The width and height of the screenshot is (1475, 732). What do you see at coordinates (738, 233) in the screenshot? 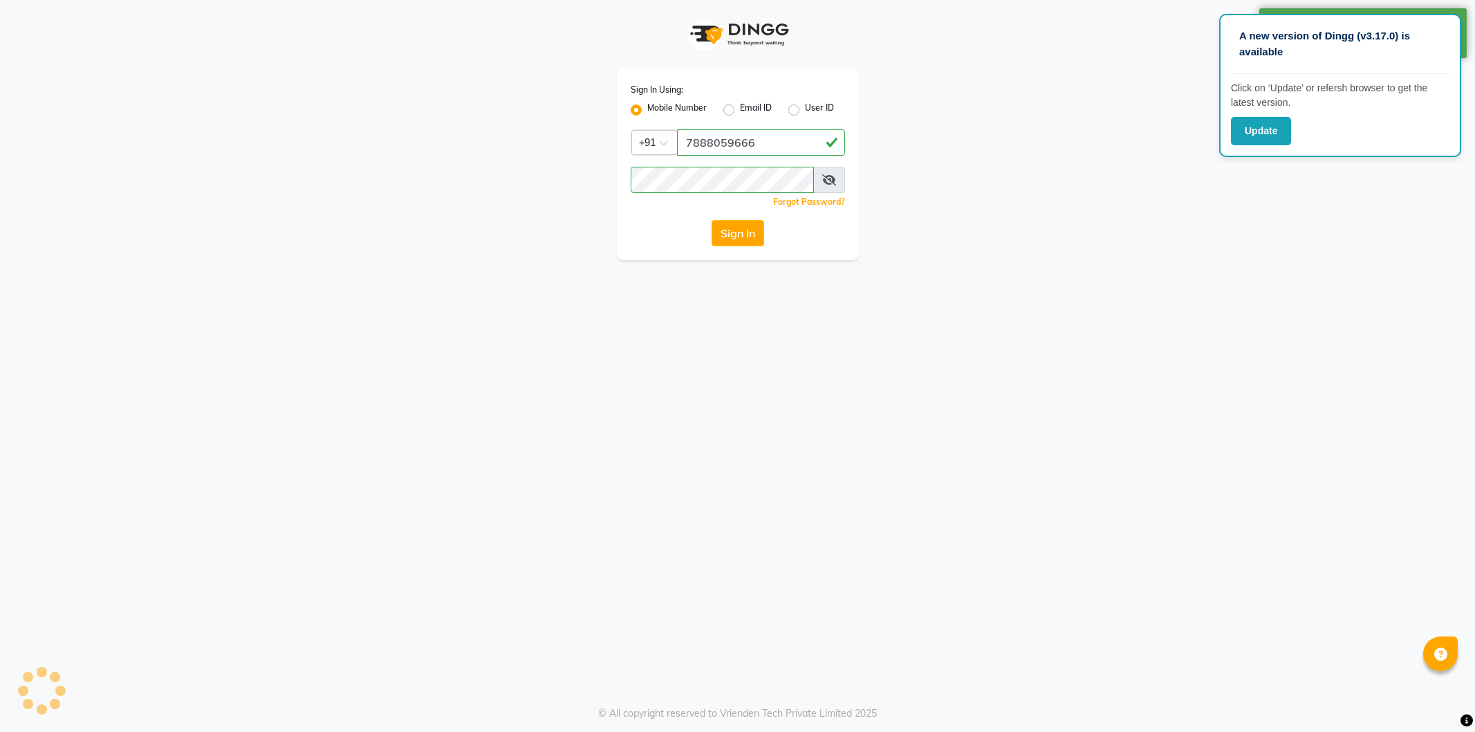
I see `button: Sign In` at bounding box center [738, 233].